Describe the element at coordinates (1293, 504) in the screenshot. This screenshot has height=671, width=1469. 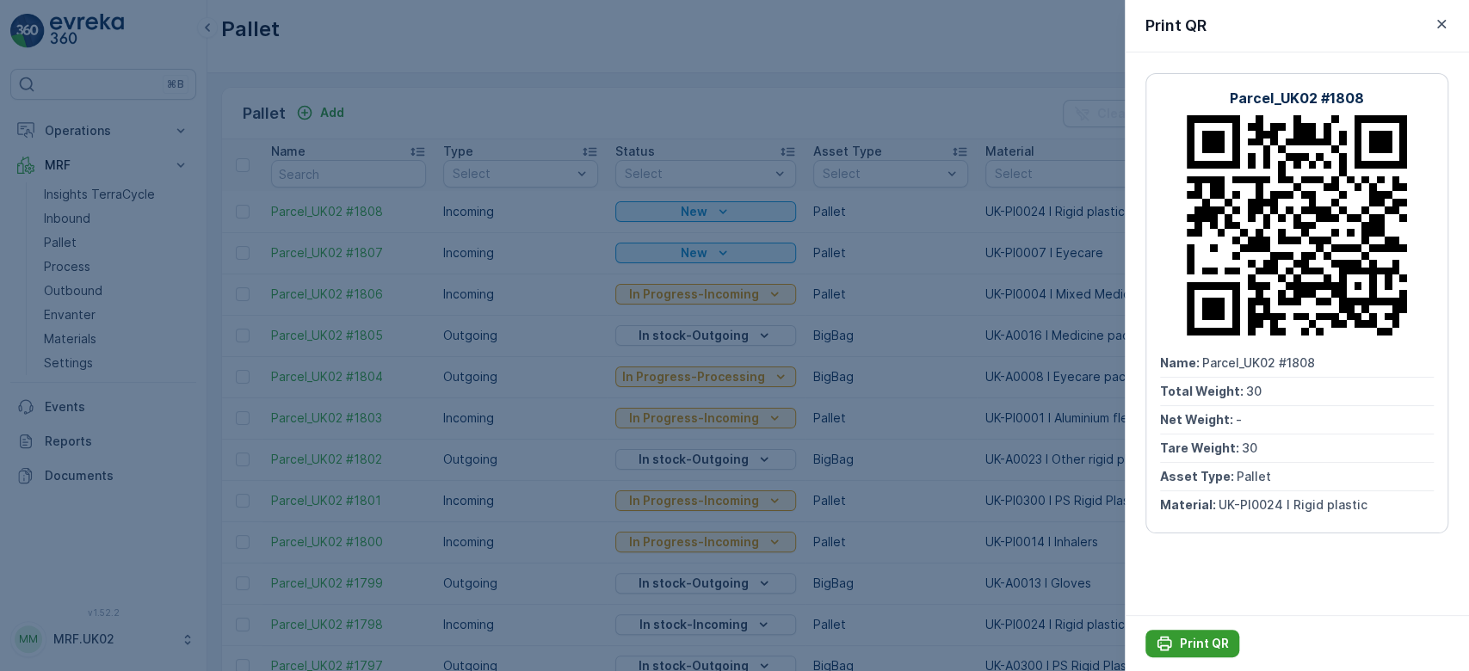
I see `span: UK-PI0024 I Rigid plastic` at that location.